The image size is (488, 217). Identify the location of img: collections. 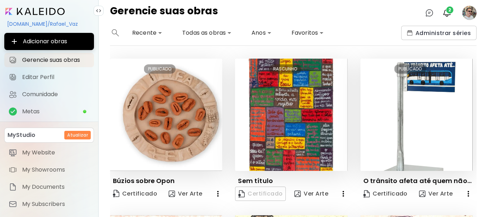
(410, 33).